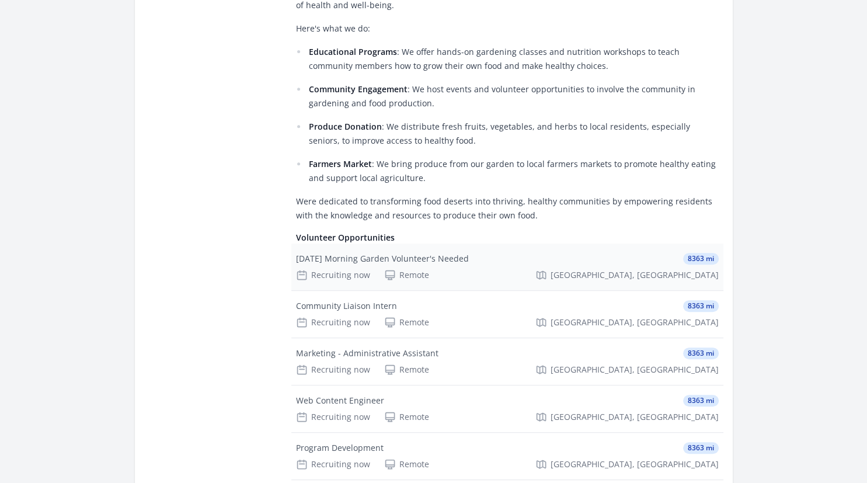  I want to click on span: : We offer hands-on gardening classes and nutrition workshops to teach community members how to g..., so click(494, 58).